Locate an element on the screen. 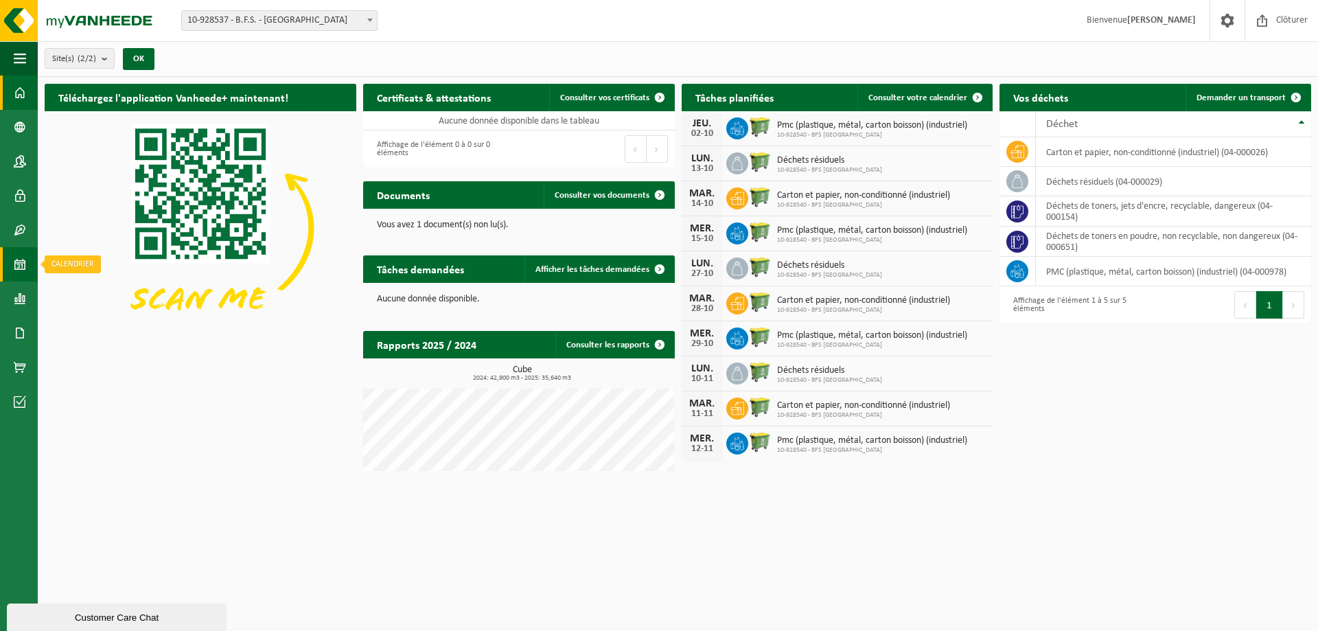  div: 29-10 is located at coordinates (702, 344).